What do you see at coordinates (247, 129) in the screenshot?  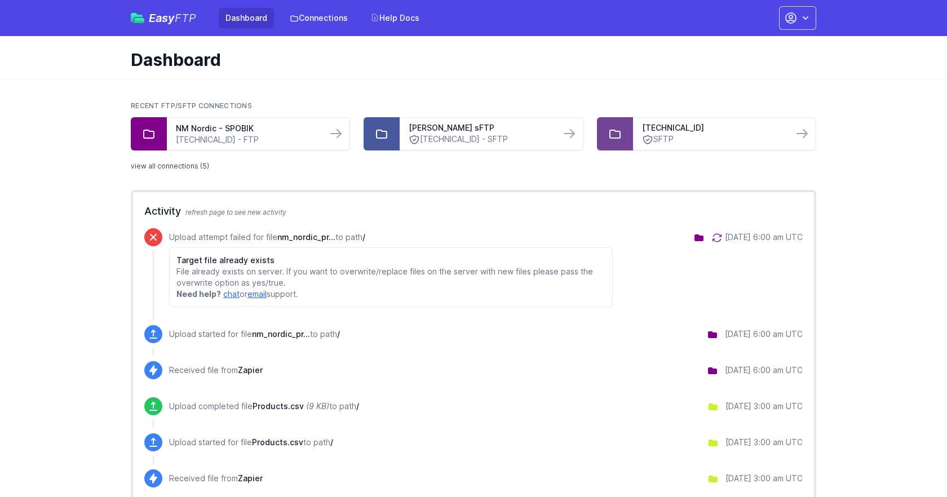 I see `a: NM Nordic - SPOBIK` at bounding box center [247, 129].